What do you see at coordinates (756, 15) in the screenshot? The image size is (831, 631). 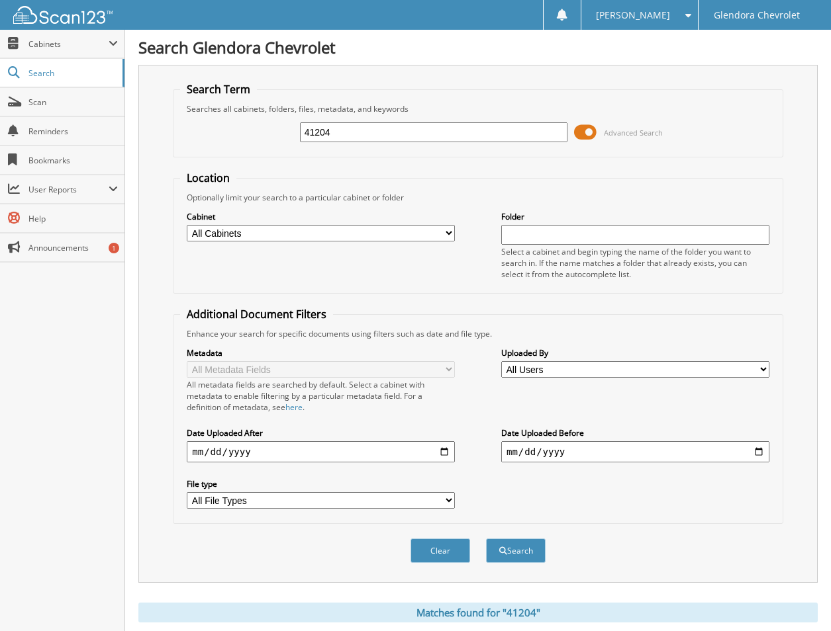 I see `span: Glendora Chevrolet` at bounding box center [756, 15].